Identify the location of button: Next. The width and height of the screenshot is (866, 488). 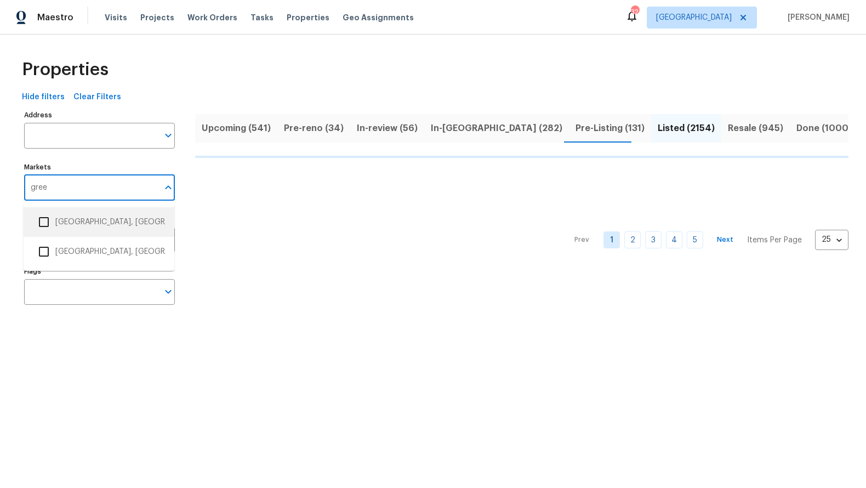
(725, 240).